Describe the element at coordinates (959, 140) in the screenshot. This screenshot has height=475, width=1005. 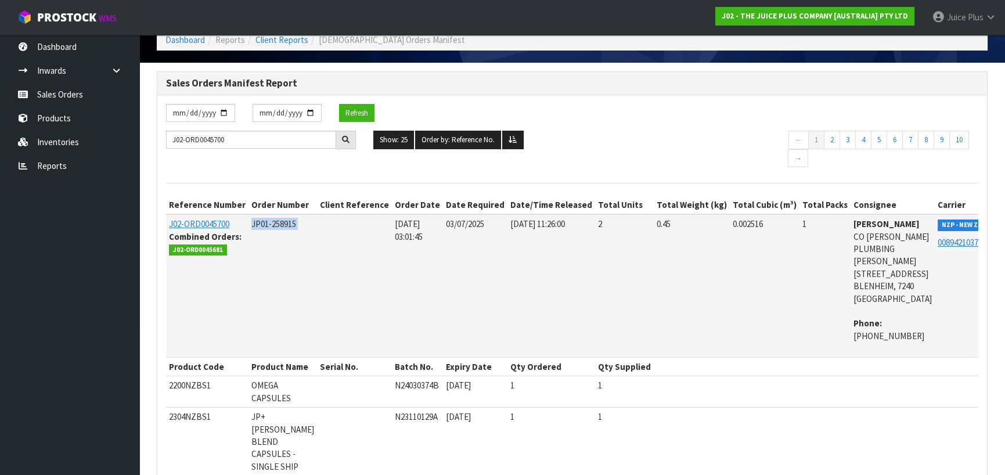
I see `a: 10` at that location.